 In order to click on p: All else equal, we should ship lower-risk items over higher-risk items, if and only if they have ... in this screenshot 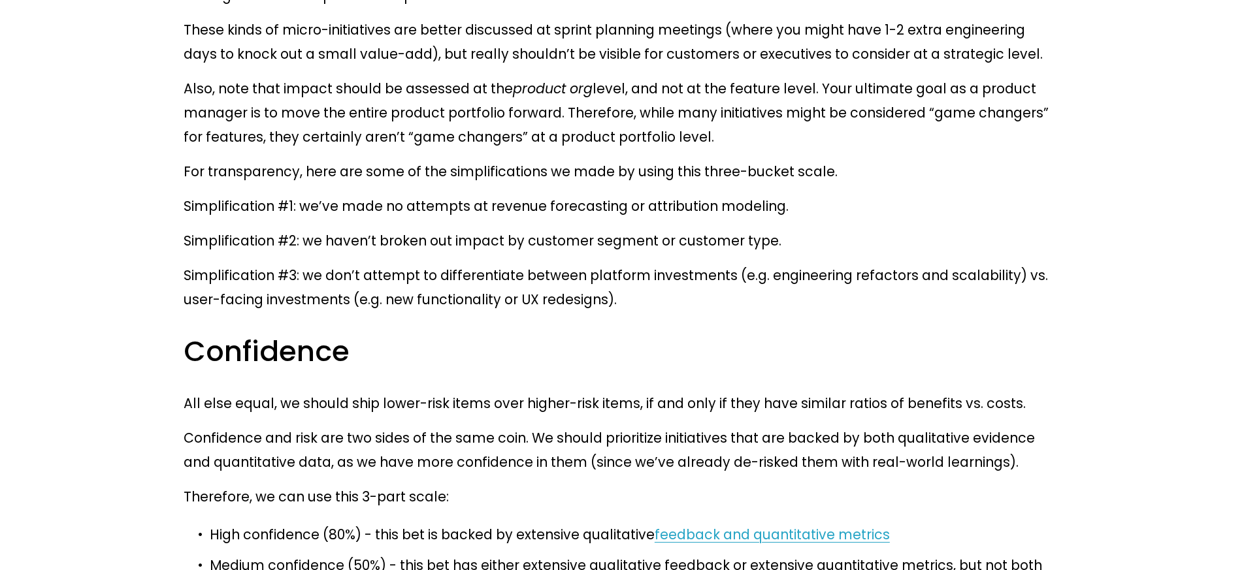, I will do `click(622, 403)`.